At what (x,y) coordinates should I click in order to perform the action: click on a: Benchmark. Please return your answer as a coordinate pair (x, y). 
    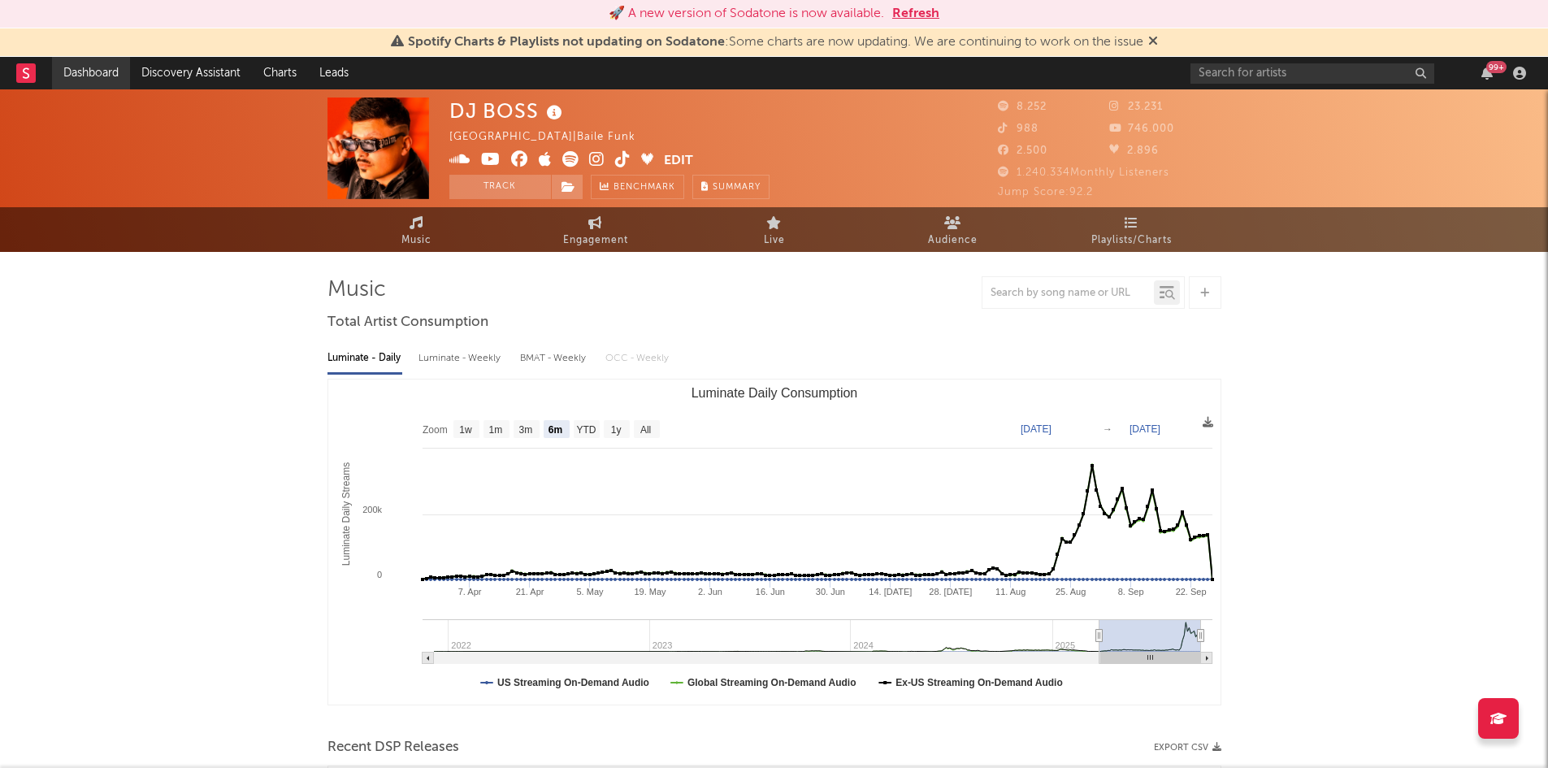
    Looking at the image, I should click on (637, 187).